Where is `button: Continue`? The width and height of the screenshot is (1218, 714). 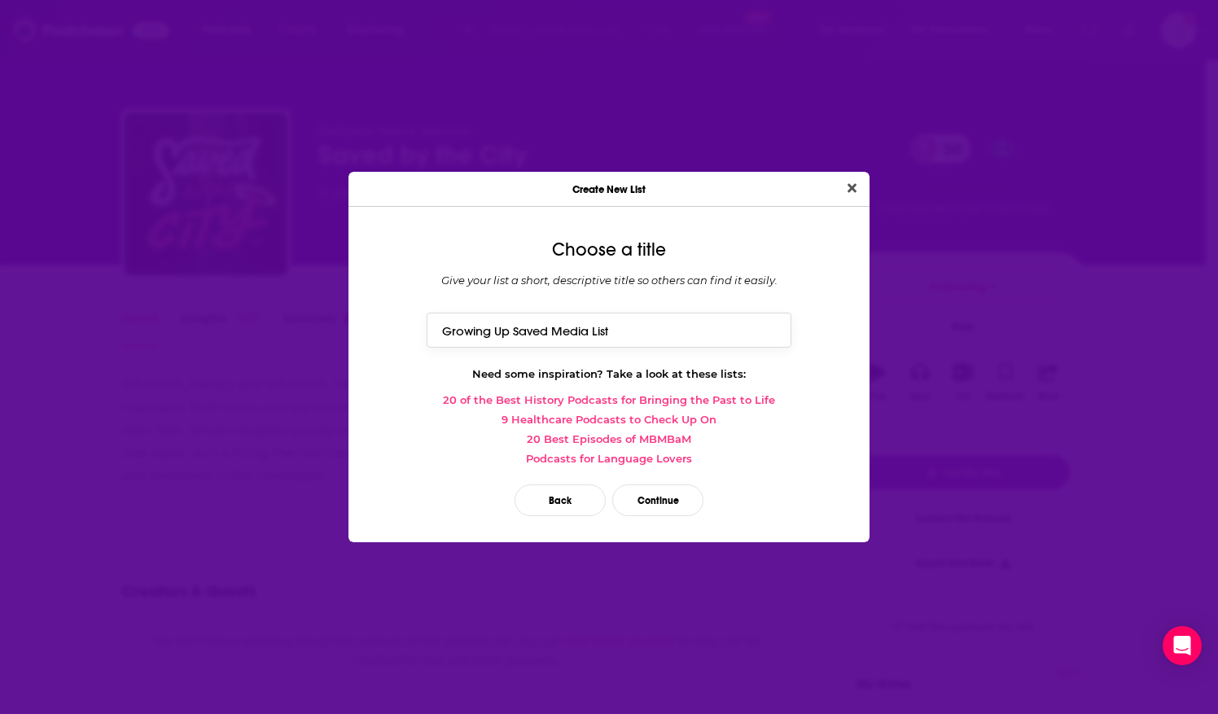
button: Continue is located at coordinates (658, 500).